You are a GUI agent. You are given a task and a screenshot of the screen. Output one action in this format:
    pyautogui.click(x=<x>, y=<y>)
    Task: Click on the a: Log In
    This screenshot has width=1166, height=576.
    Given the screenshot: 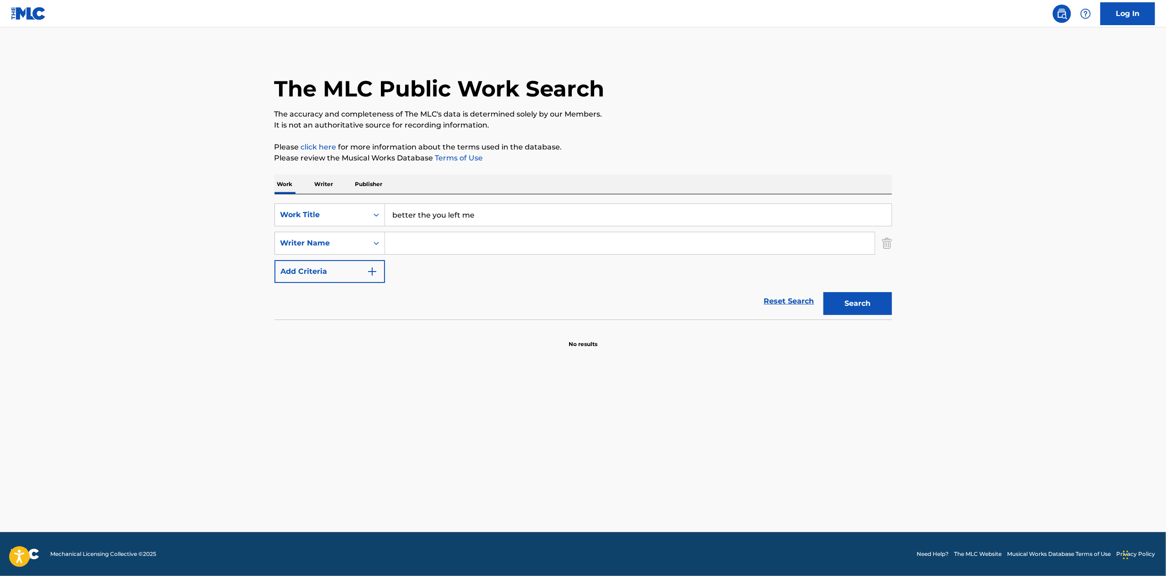 What is the action you would take?
    pyautogui.click(x=1128, y=14)
    